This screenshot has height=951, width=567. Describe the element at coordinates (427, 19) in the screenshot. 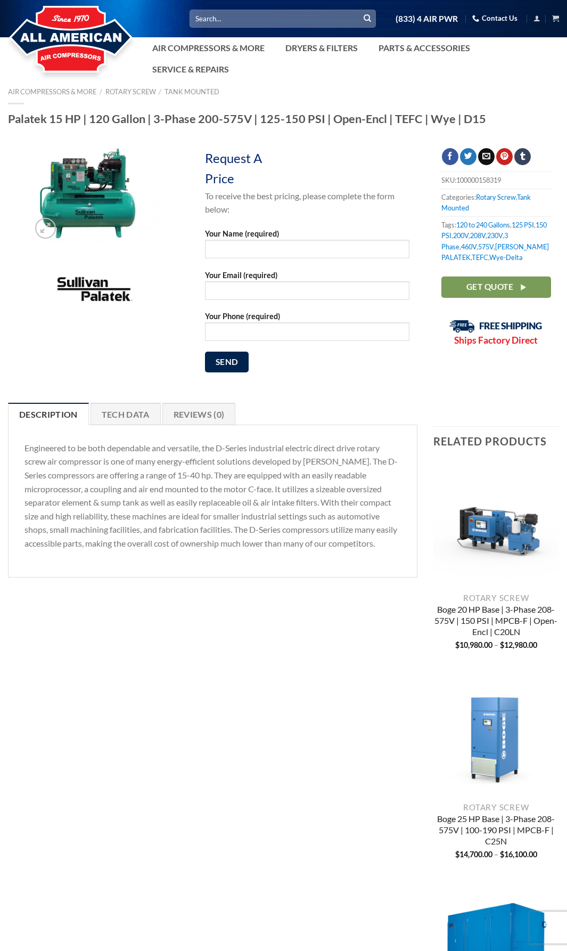

I see `a: (833) 4 AIR PWR` at that location.